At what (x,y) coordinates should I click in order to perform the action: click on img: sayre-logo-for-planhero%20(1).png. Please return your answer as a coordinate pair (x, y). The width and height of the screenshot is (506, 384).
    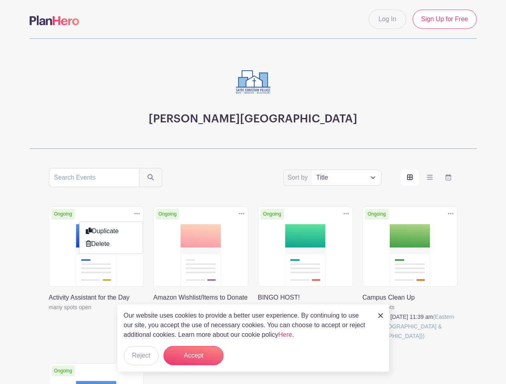
    Looking at the image, I should click on (253, 82).